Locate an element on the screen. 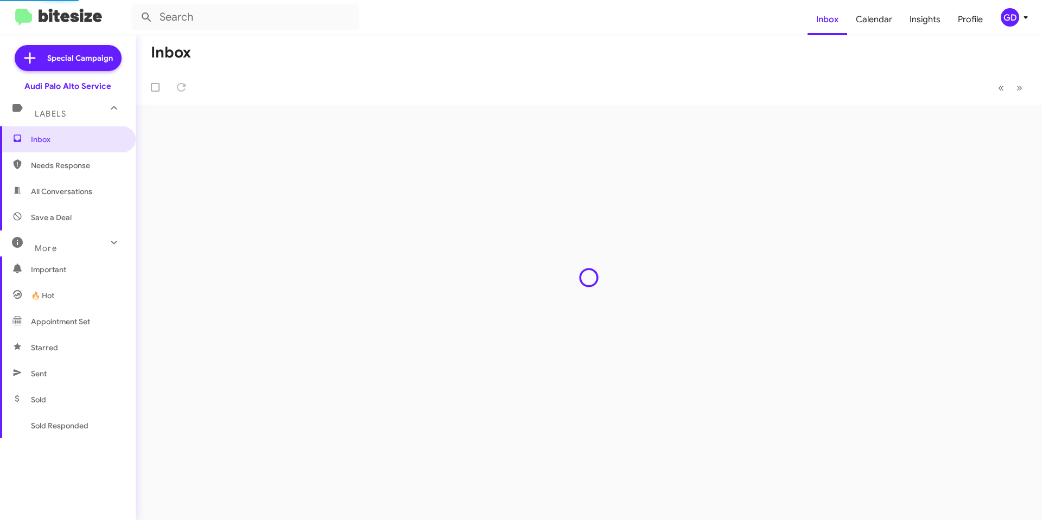 Image resolution: width=1042 pixels, height=520 pixels. span: Insights is located at coordinates (925, 20).